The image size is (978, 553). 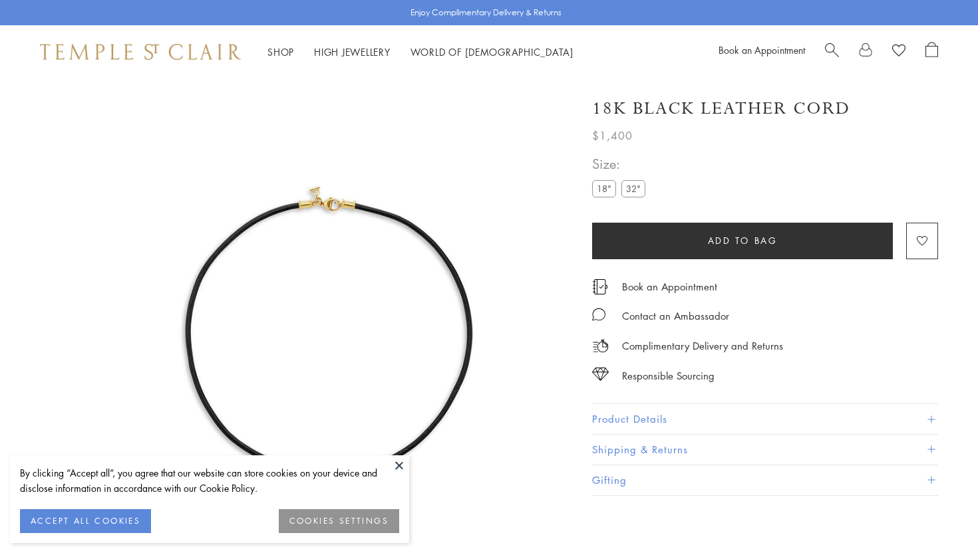 What do you see at coordinates (831, 52) in the screenshot?
I see `a: Search` at bounding box center [831, 52].